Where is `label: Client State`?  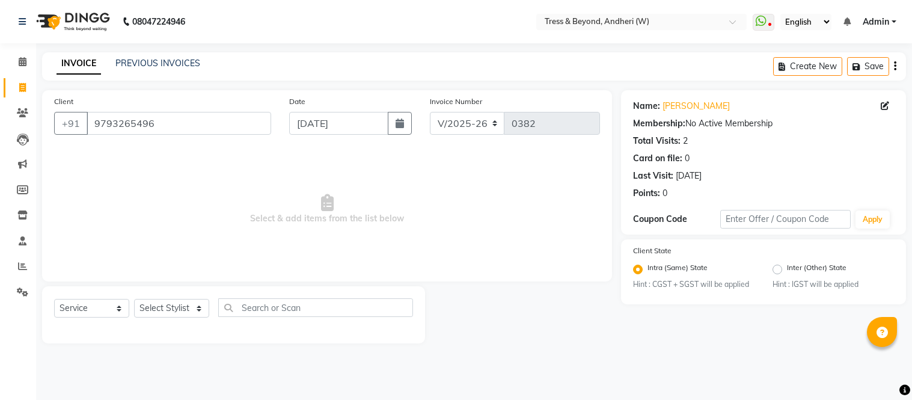
label: Client State is located at coordinates (652, 251).